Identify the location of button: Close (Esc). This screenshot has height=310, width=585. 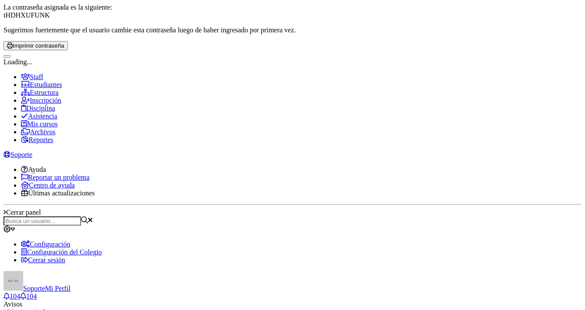
(7, 56).